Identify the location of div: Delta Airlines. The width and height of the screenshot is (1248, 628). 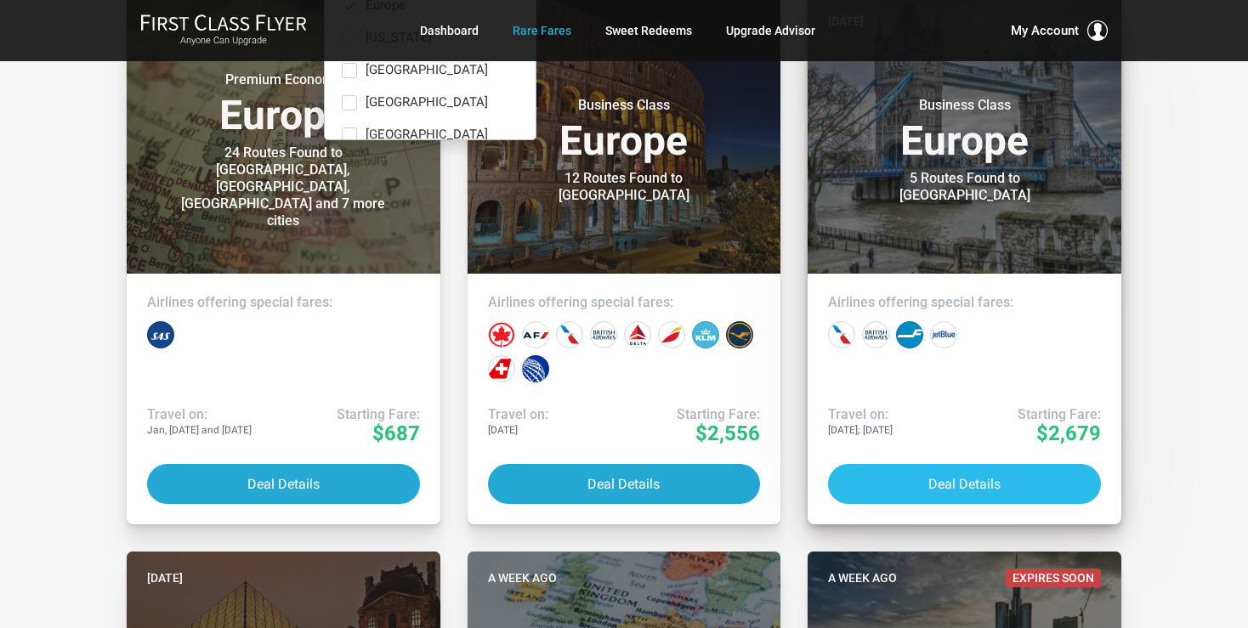
(638, 335).